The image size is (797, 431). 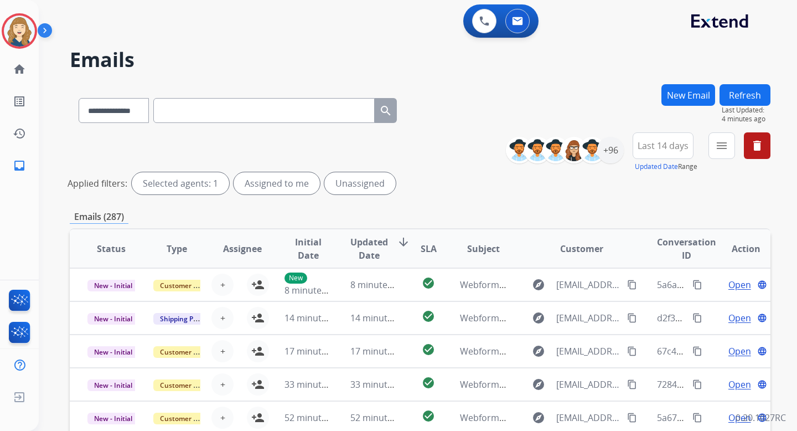 I want to click on span: Conversation ID, so click(x=686, y=249).